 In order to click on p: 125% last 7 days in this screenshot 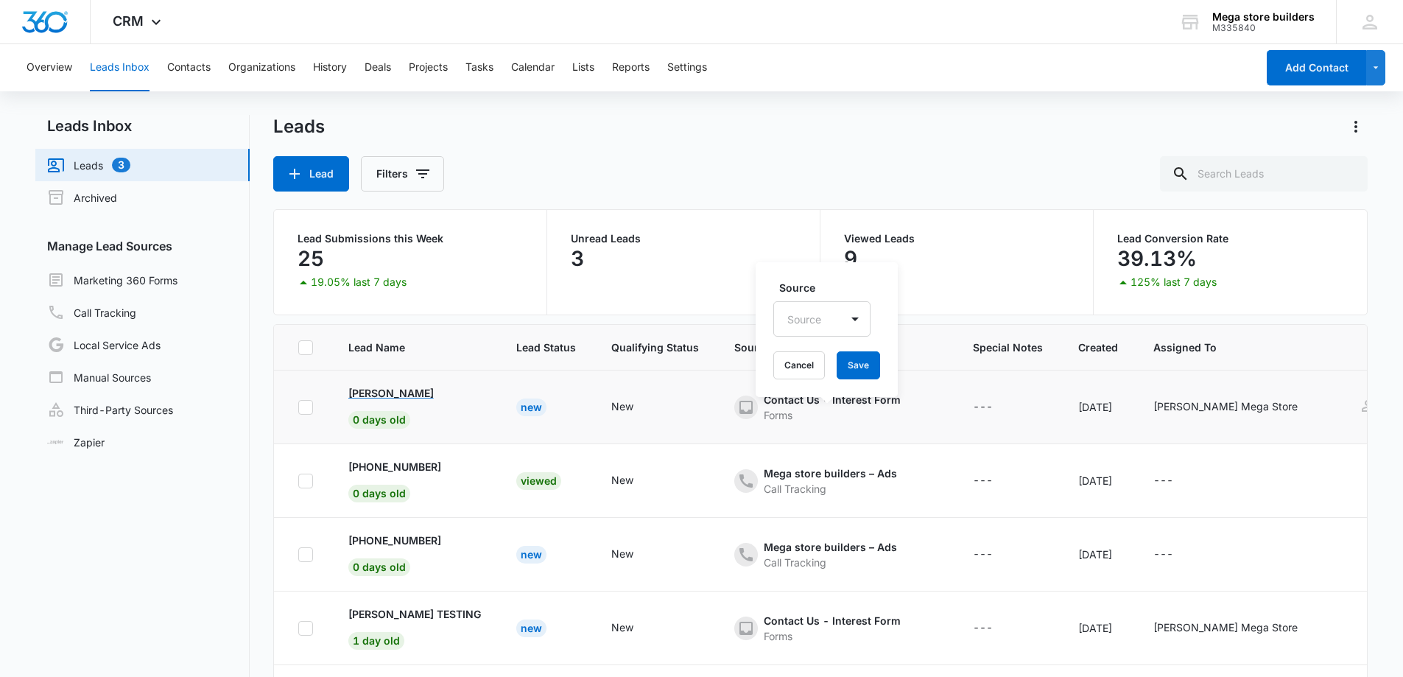, I will do `click(1173, 282)`.